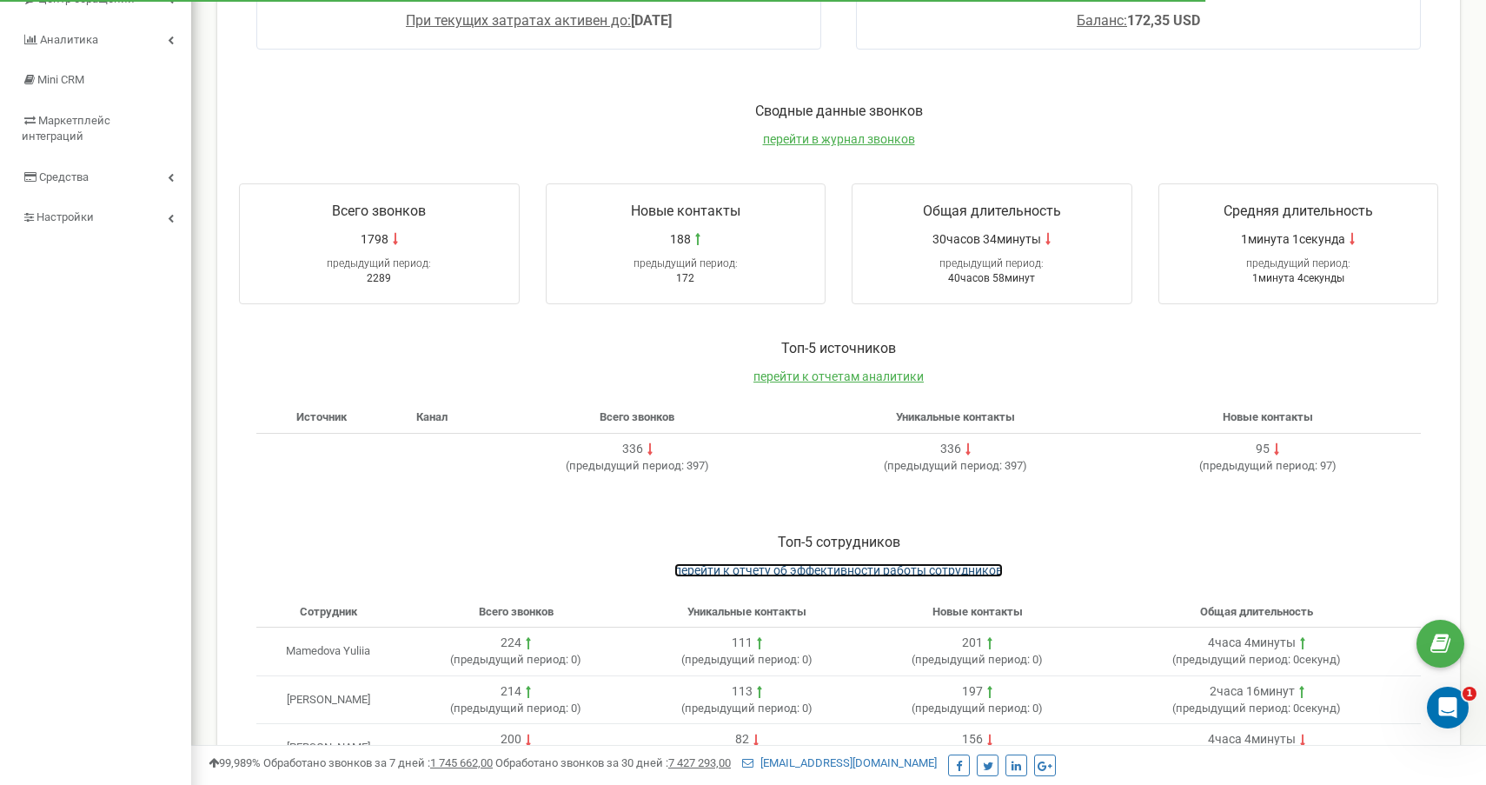 This screenshot has height=785, width=1486. What do you see at coordinates (681, 239) in the screenshot?
I see `span: 188` at bounding box center [681, 239].